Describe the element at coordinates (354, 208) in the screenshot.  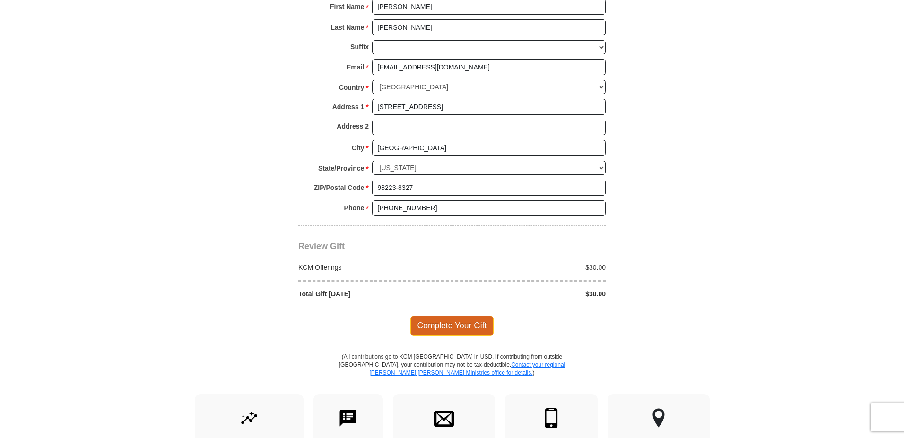
I see `strong: Phone` at that location.